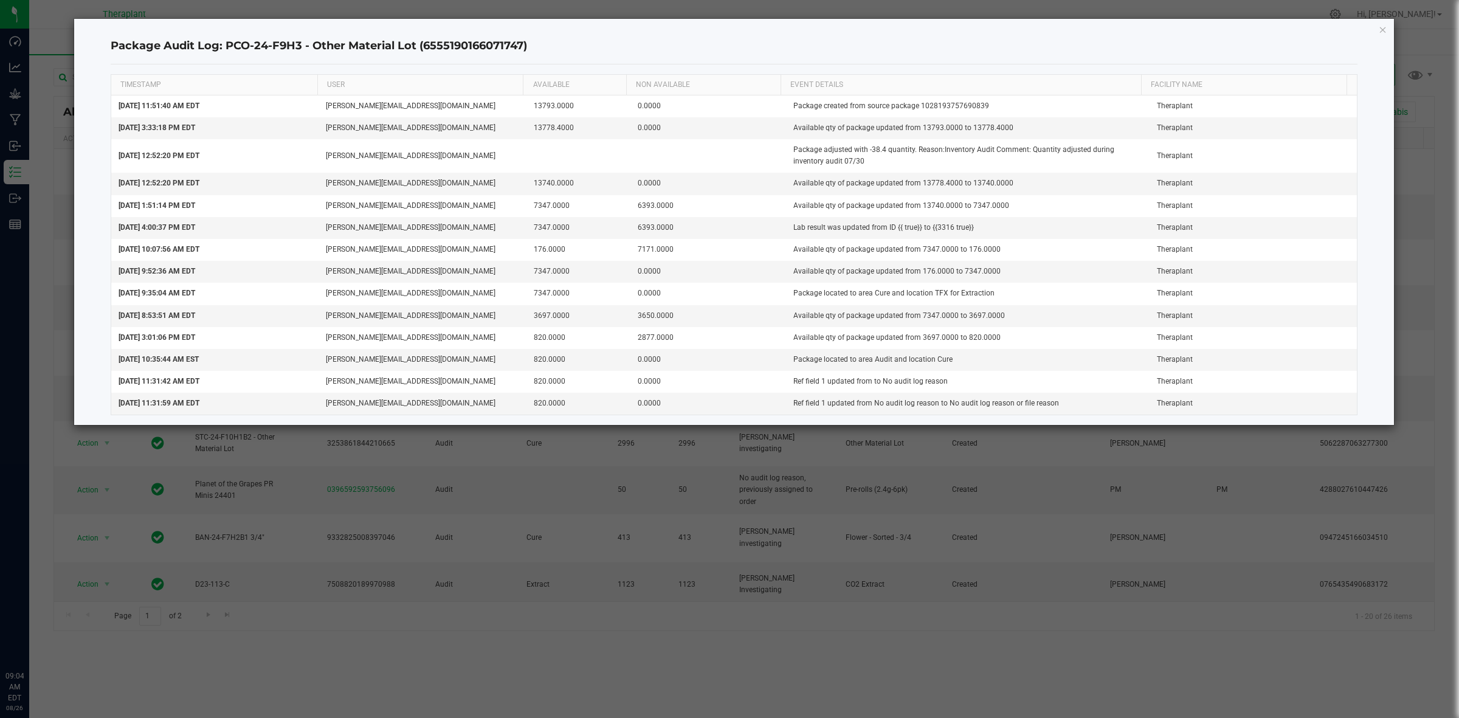 This screenshot has width=1459, height=718. Describe the element at coordinates (708, 250) in the screenshot. I see `td: 7171.0000` at that location.